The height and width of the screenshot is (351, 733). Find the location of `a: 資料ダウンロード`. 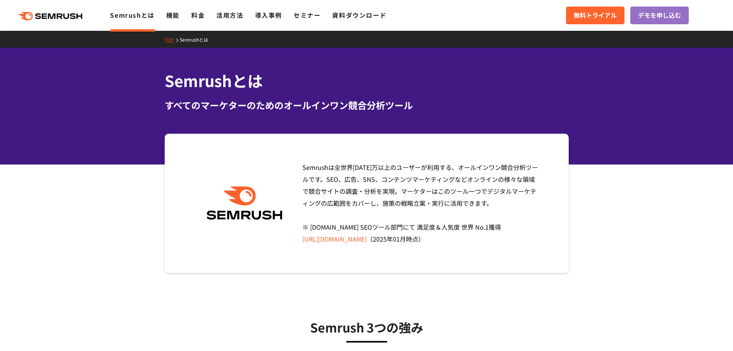

a: 資料ダウンロード is located at coordinates (359, 15).